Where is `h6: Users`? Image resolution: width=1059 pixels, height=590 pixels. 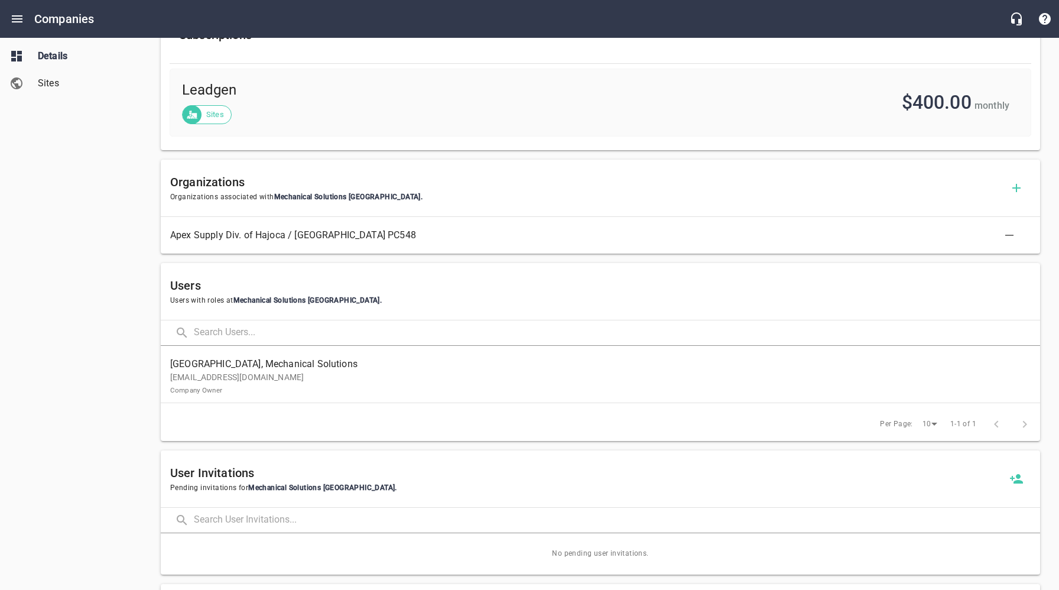
h6: Users is located at coordinates (601, 286).